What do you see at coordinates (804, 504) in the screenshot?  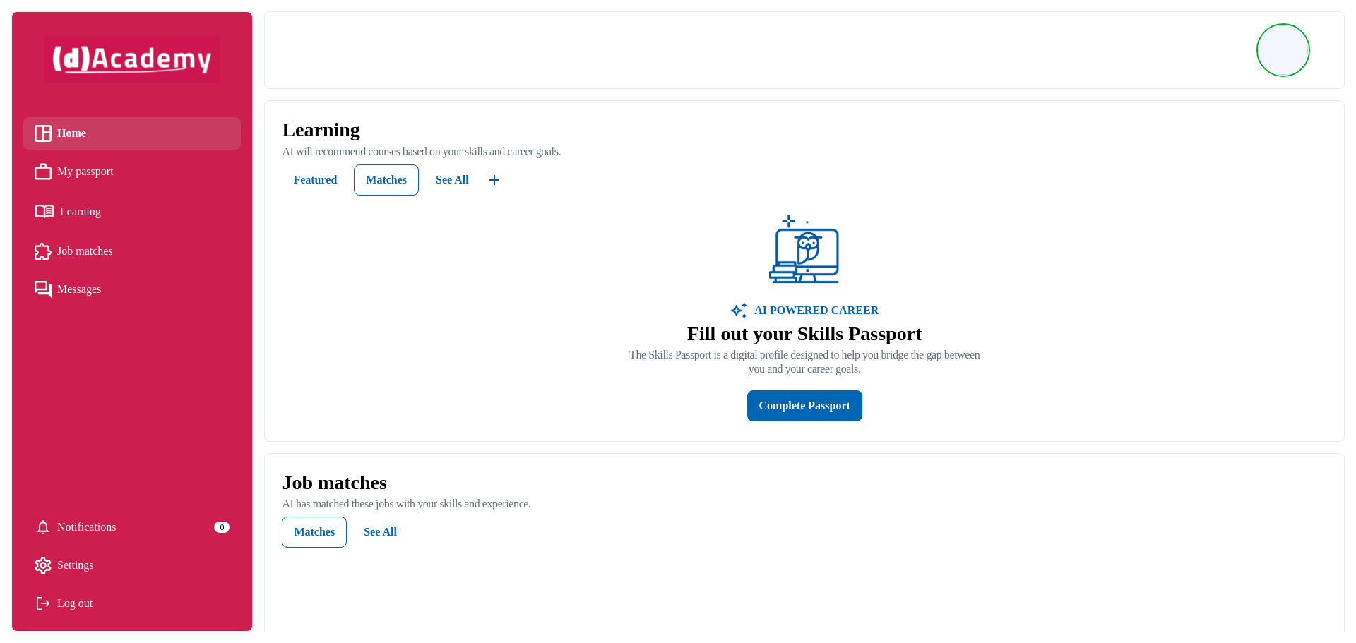 I see `p: AI has matched these jobs with your skills and experience.` at bounding box center [804, 504].